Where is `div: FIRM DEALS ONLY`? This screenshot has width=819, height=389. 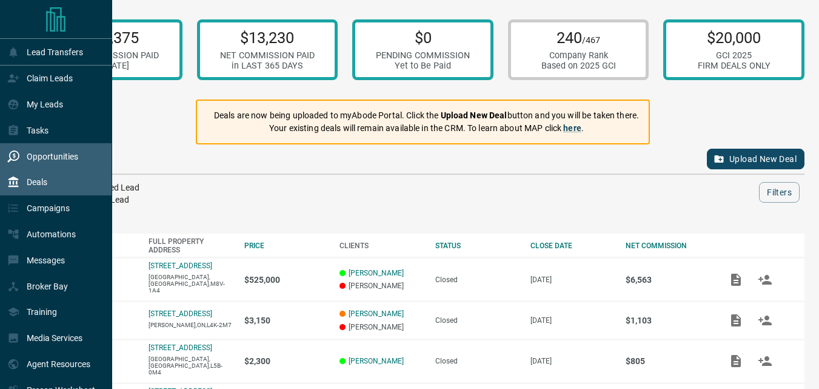
div: FIRM DEALS ONLY is located at coordinates (734, 65).